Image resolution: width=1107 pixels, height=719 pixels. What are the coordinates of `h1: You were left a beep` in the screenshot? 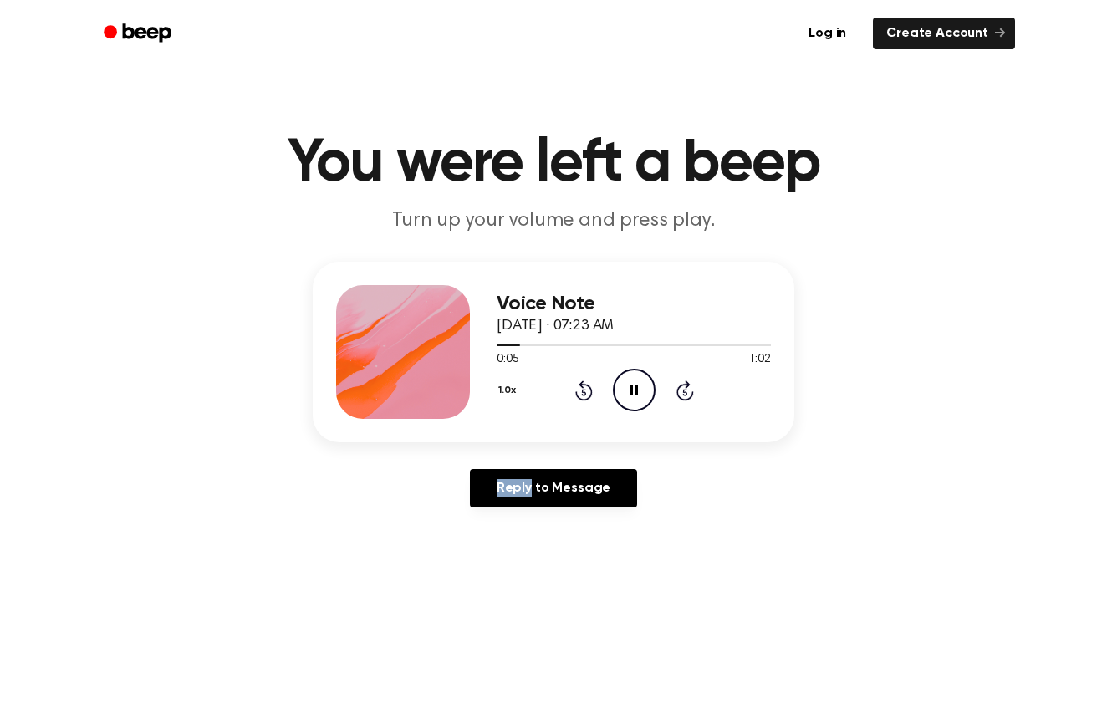 It's located at (554, 164).